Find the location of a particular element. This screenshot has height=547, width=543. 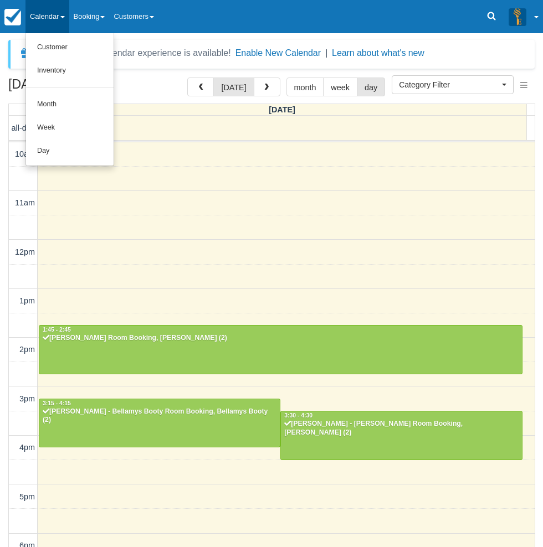

a: Learn about what's new is located at coordinates (378, 53).